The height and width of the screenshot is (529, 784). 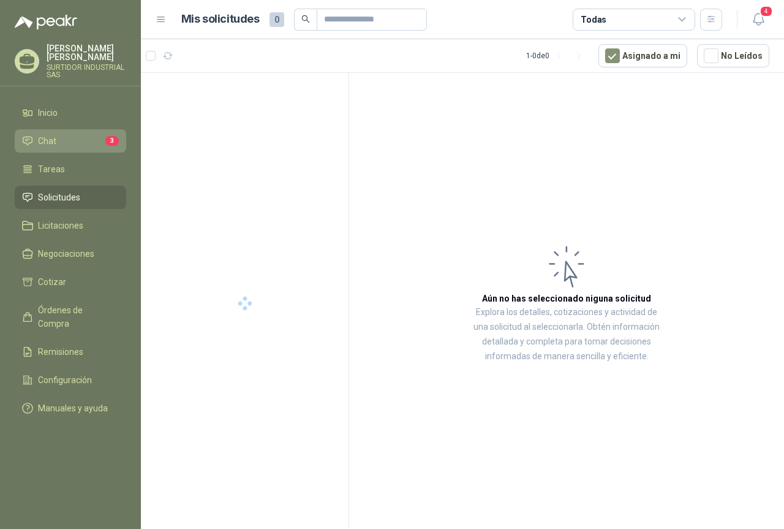 I want to click on button: No Leídos, so click(x=733, y=56).